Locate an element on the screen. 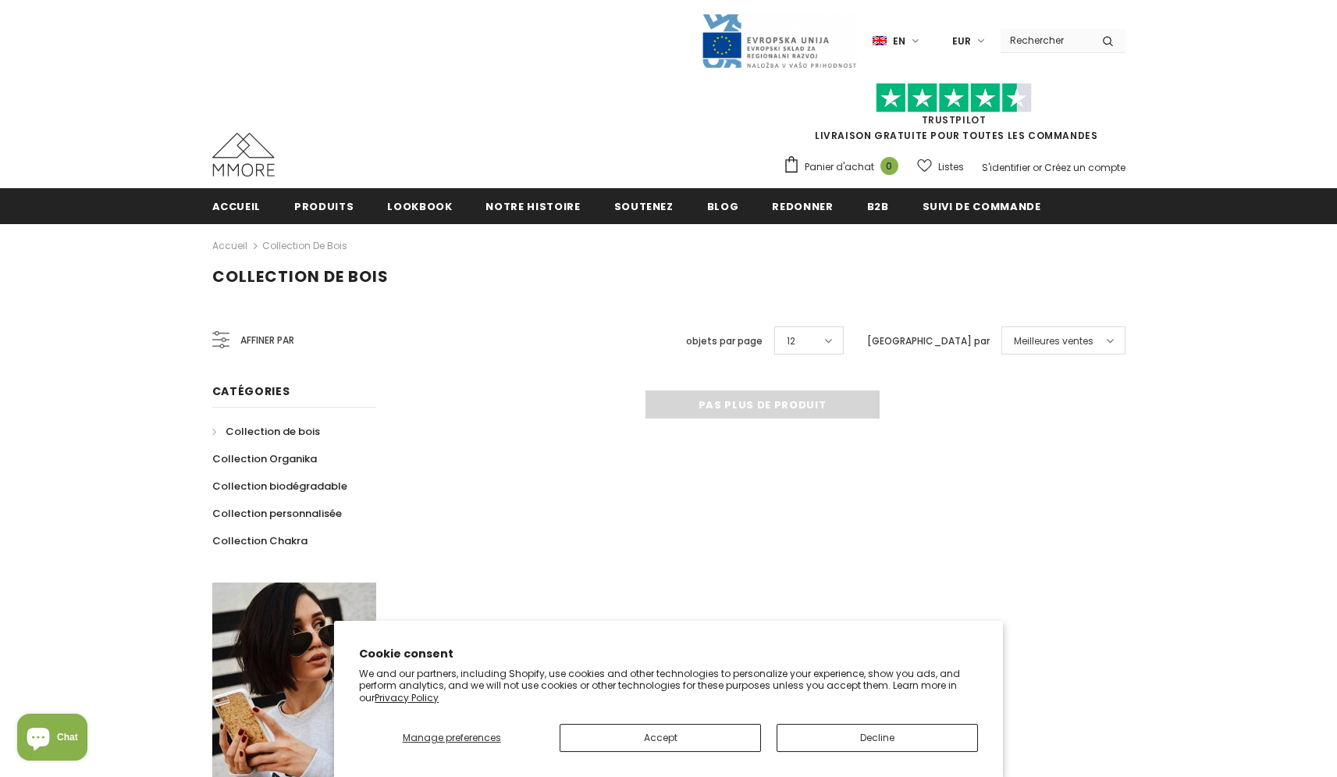 The height and width of the screenshot is (777, 1337). button: Manage preferences is located at coordinates (451, 738).